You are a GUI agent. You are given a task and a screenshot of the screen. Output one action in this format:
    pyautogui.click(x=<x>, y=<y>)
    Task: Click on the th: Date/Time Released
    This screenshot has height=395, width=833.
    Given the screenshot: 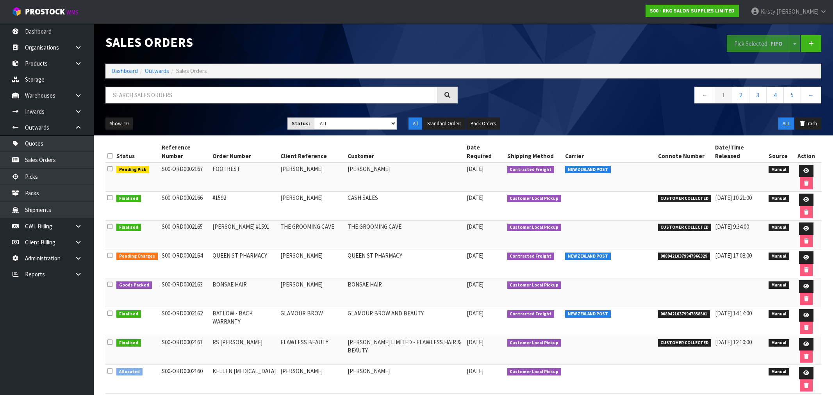 What is the action you would take?
    pyautogui.click(x=739, y=152)
    